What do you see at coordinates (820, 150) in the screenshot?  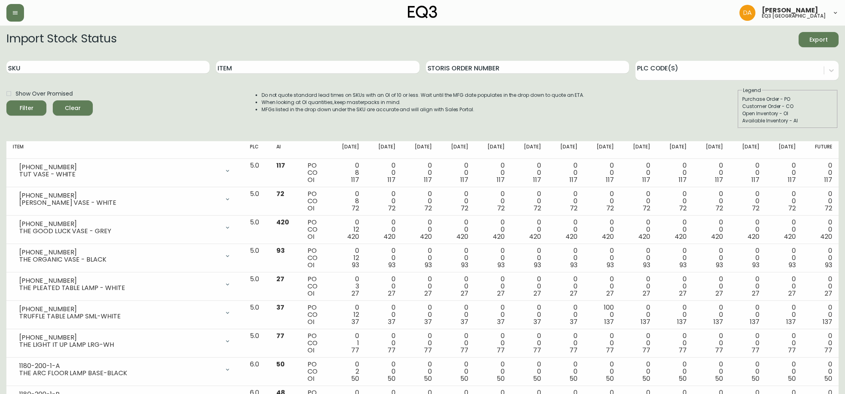 I see `th: Future` at bounding box center [820, 150].